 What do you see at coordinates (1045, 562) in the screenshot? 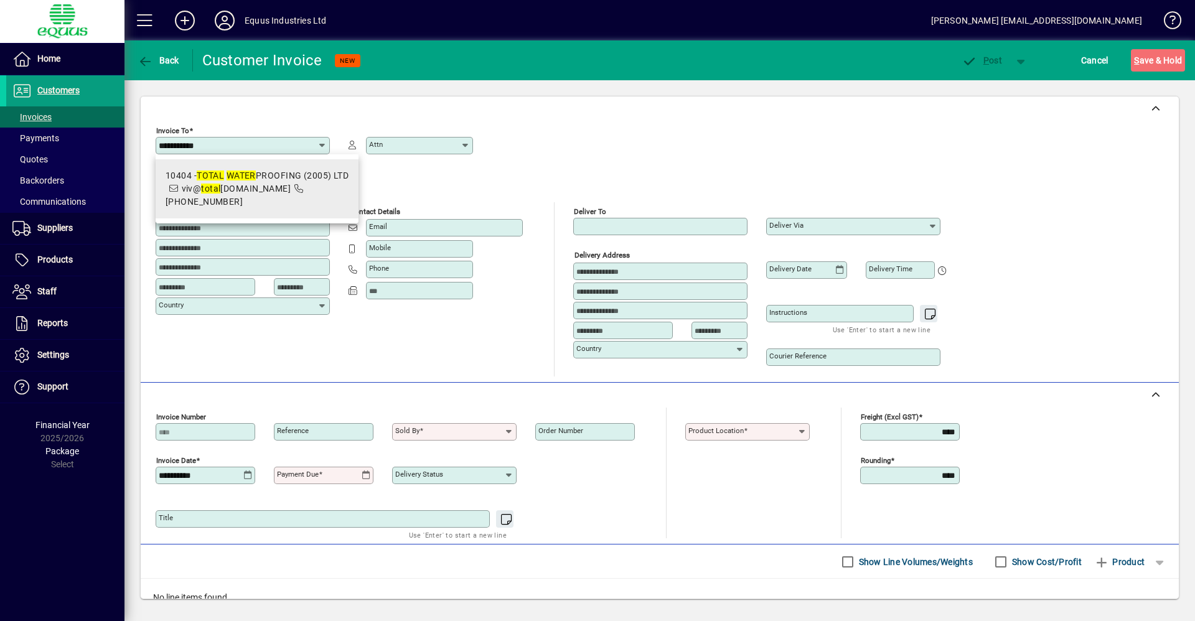
I see `label: Show Cost/Profit` at bounding box center [1045, 562].